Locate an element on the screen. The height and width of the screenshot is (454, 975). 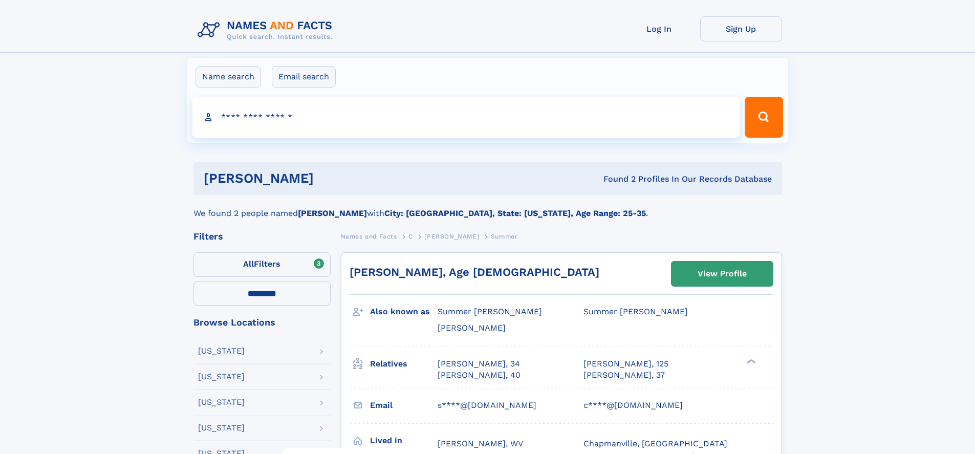
img: Logo Names and Facts is located at coordinates (267, 30).